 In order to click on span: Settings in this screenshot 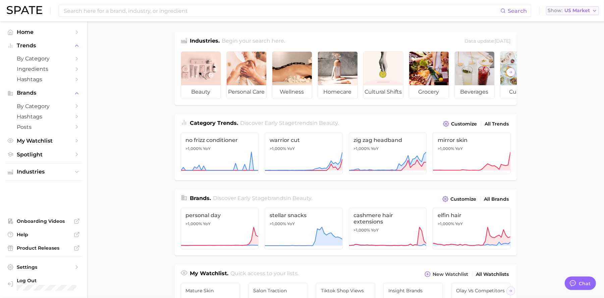, I will do `click(44, 267)`.